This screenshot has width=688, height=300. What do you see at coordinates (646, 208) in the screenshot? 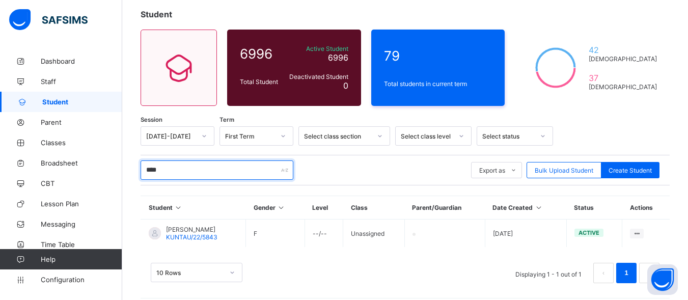
I see `th: Actions` at bounding box center [646, 208].